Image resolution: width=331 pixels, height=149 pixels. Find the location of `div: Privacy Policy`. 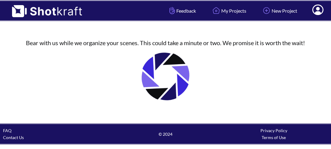

div: Privacy Policy is located at coordinates (274, 131).